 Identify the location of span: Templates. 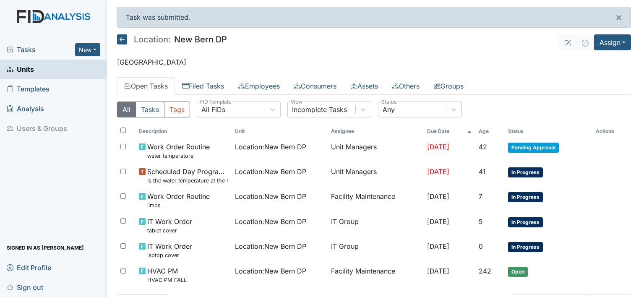
(28, 89).